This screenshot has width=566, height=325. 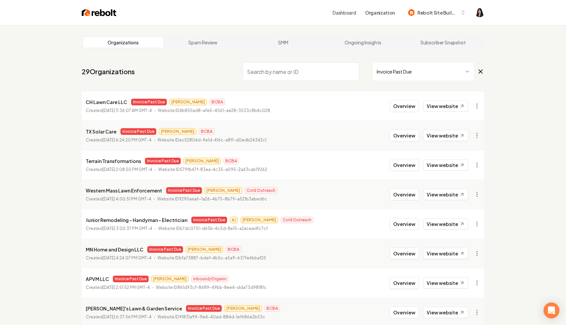 What do you see at coordinates (380, 13) in the screenshot?
I see `button: Organization` at bounding box center [380, 13].